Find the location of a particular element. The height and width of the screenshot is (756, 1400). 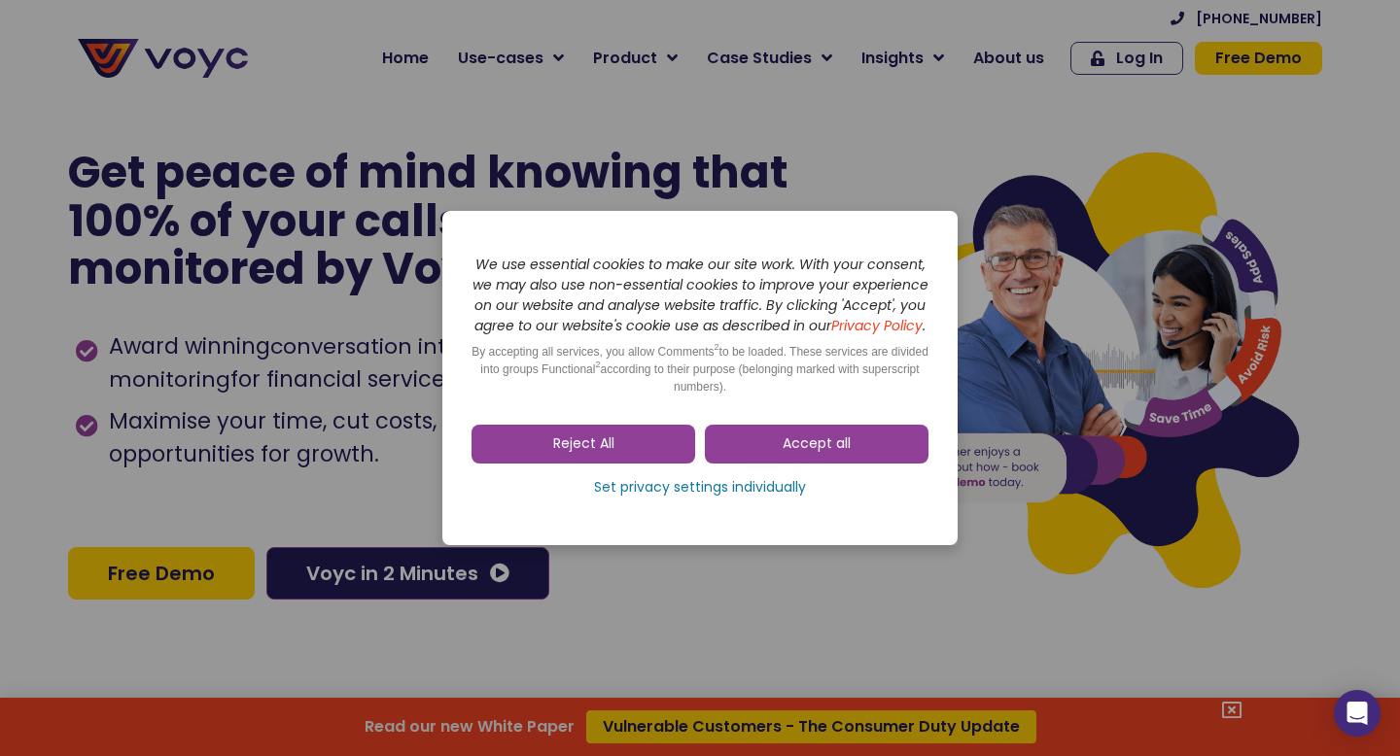

span: Accept all is located at coordinates (817, 444).